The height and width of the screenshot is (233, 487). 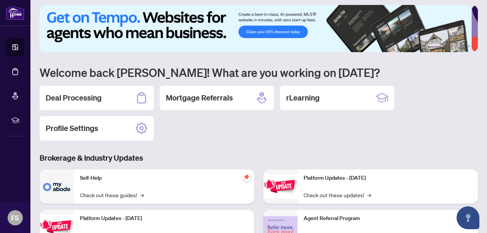 I want to click on span: FS, so click(x=15, y=218).